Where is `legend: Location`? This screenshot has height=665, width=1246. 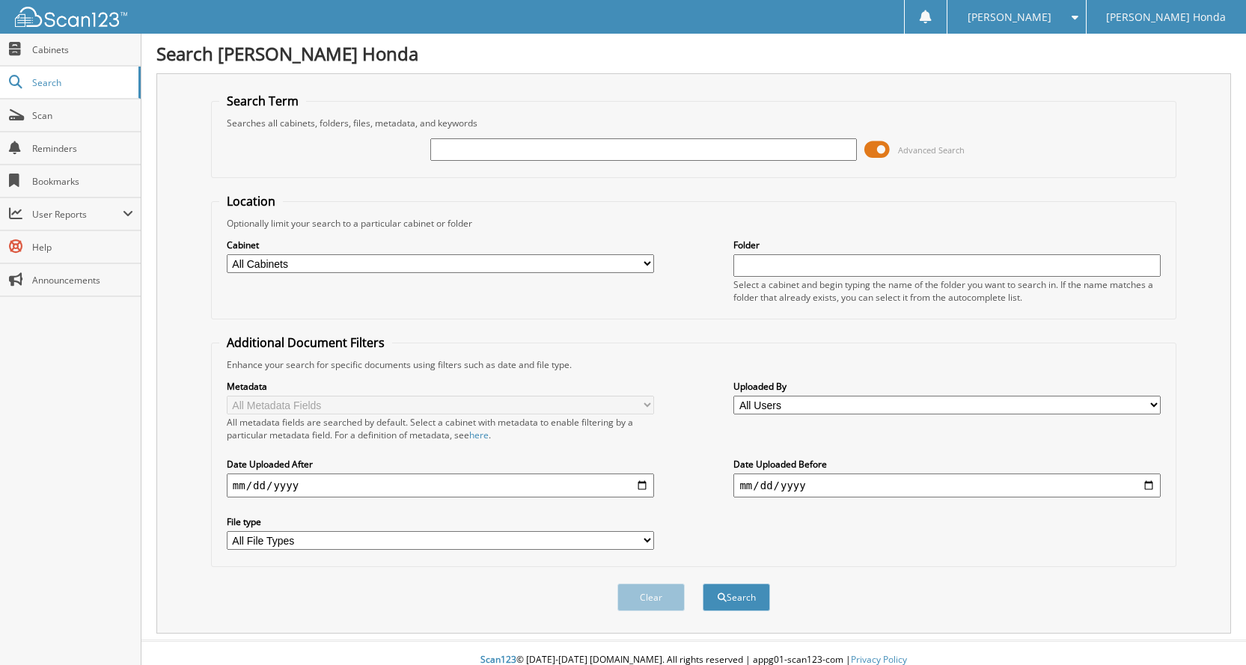
legend: Location is located at coordinates (251, 201).